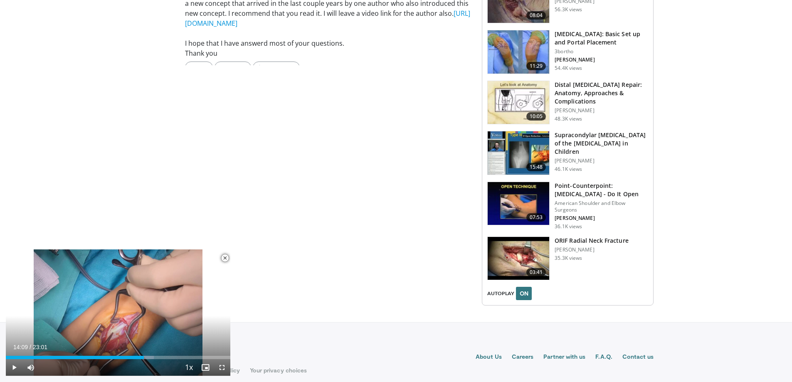  What do you see at coordinates (225, 258) in the screenshot?
I see `button: Close` at bounding box center [225, 258].